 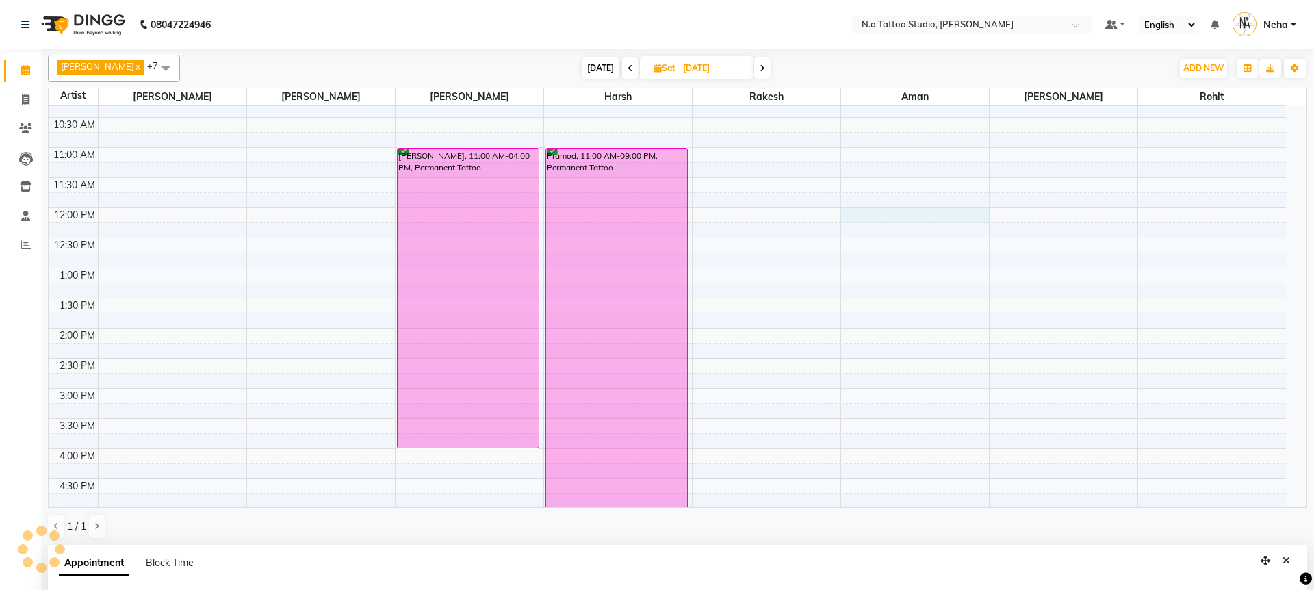 I want to click on img: logo, so click(x=81, y=25).